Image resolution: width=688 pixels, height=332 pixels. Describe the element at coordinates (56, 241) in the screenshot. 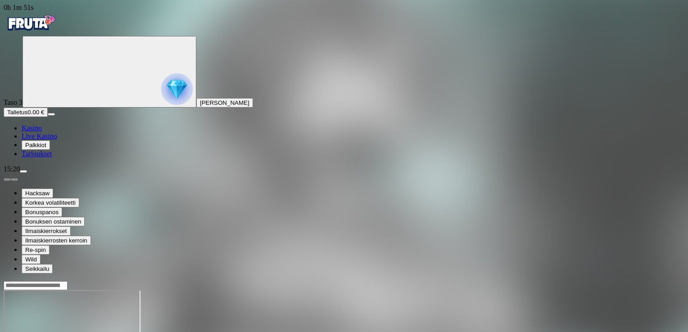

I see `span: Ilmaiskierrosten kerroin` at that location.